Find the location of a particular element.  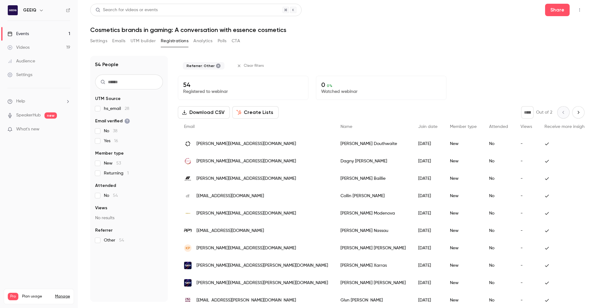

button: Analytics is located at coordinates (203, 41).